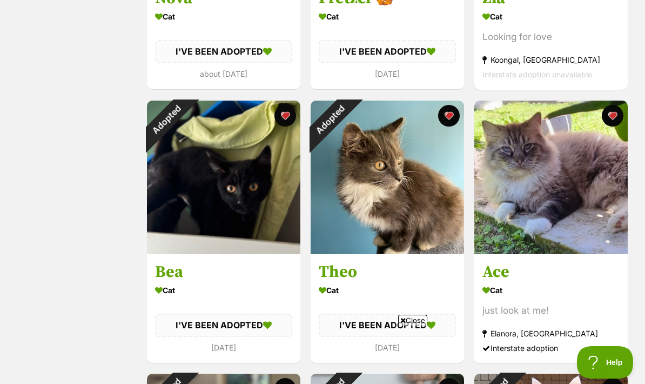  I want to click on span: Interstate adoption unavailable, so click(537, 75).